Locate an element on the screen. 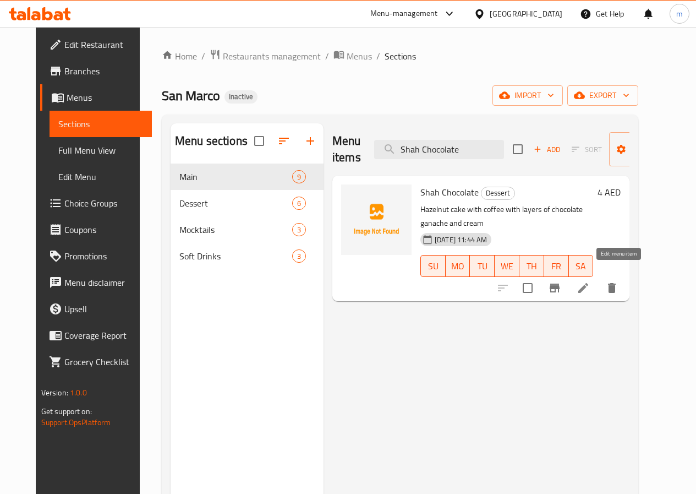  a: Home is located at coordinates (179, 56).